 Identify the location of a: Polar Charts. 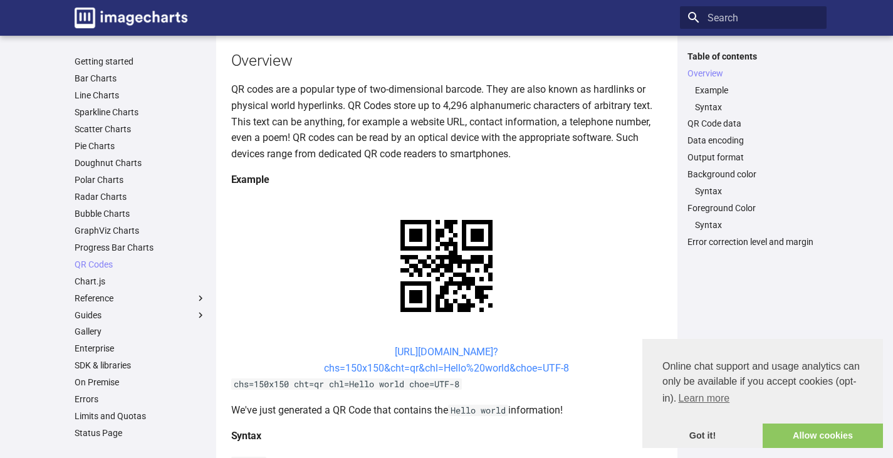
(140, 180).